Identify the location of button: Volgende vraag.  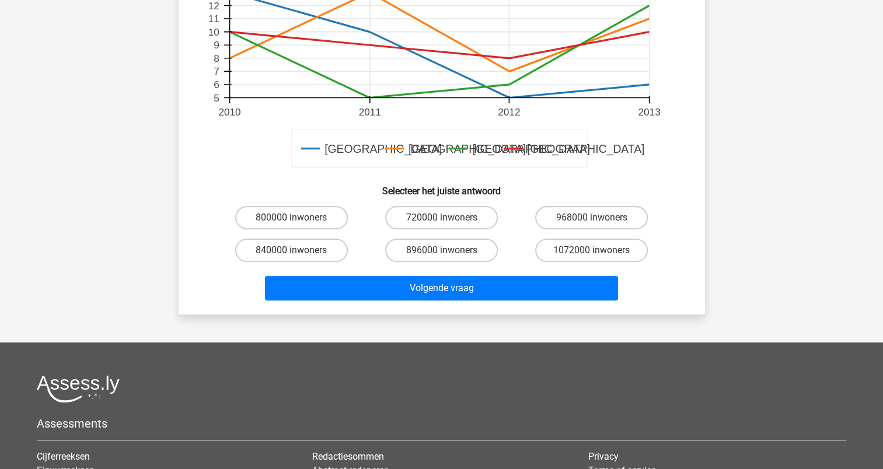
(441, 288).